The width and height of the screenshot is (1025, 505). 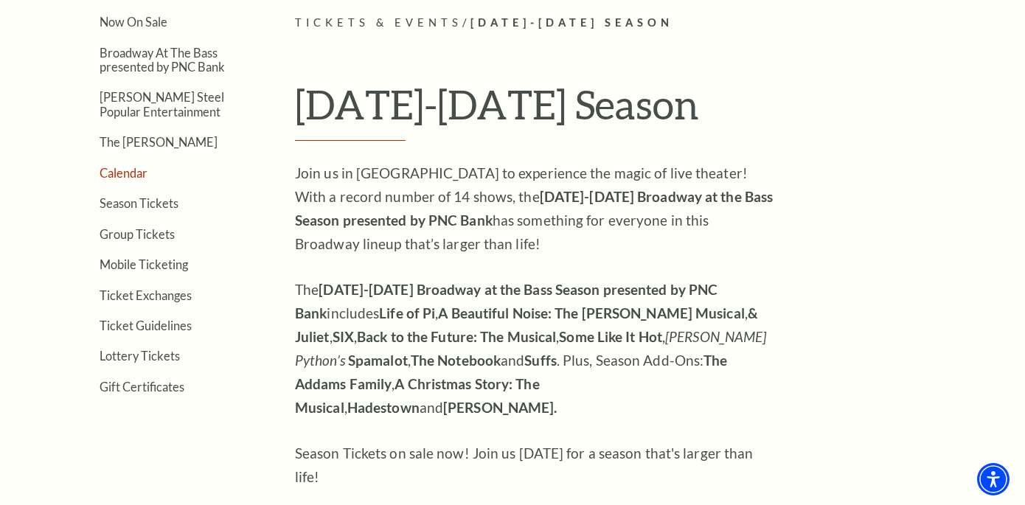 What do you see at coordinates (145, 325) in the screenshot?
I see `a: Ticket Guidelines` at bounding box center [145, 325].